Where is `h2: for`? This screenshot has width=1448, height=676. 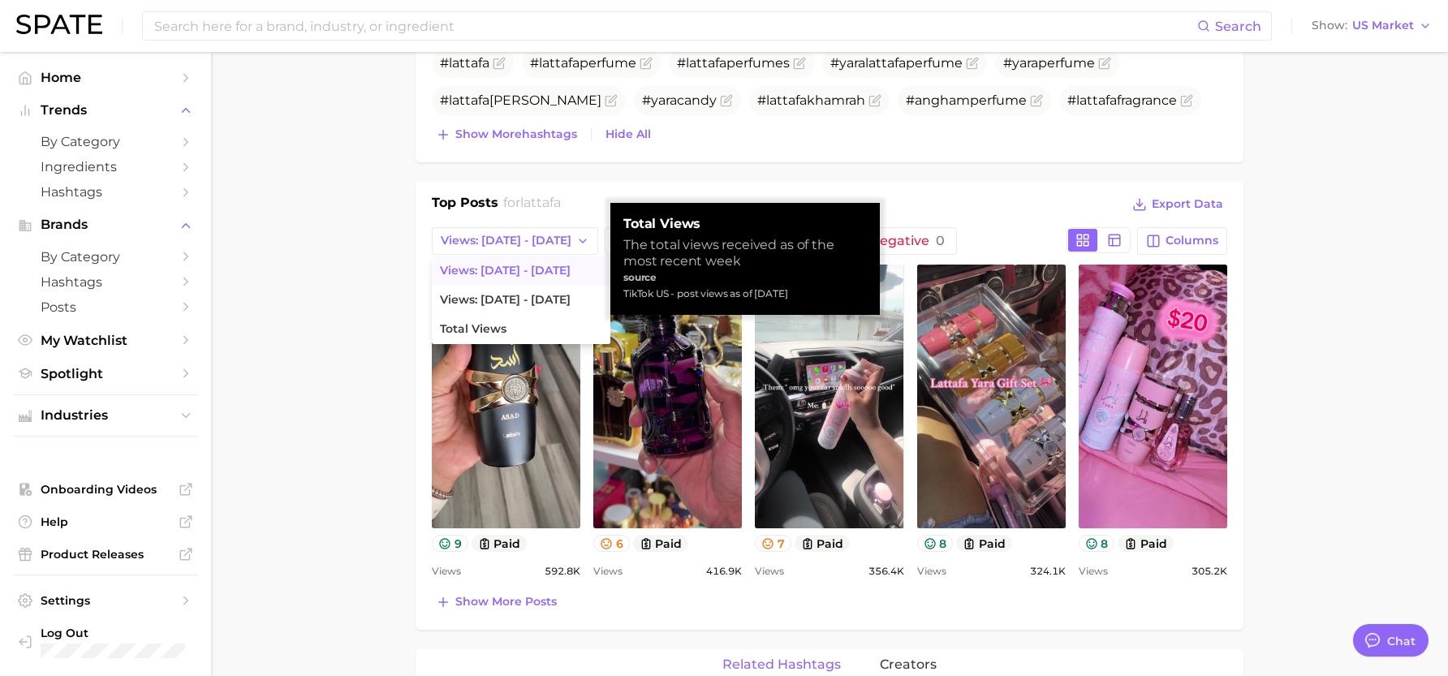
h2: for is located at coordinates (531, 205).